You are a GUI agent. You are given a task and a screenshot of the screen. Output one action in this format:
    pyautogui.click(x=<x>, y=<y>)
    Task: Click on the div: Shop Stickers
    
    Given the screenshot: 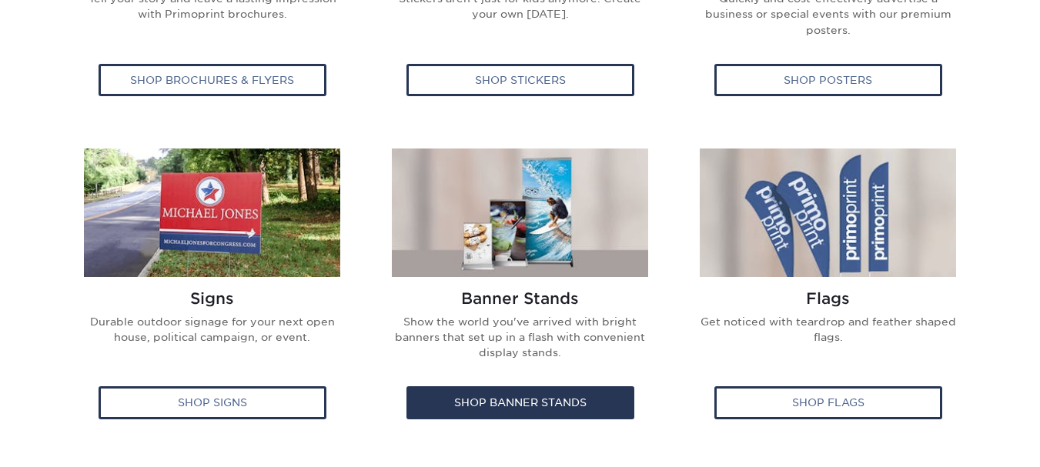 What is the action you would take?
    pyautogui.click(x=521, y=80)
    